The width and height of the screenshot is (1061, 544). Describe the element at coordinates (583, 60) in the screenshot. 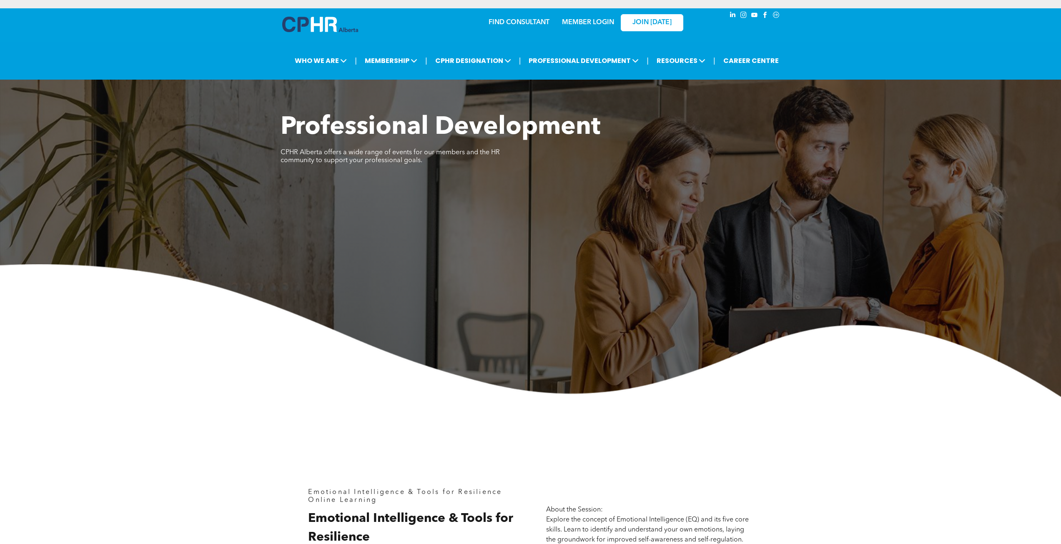

I see `span: PROFESSIONAL DEVELOPMENT` at that location.